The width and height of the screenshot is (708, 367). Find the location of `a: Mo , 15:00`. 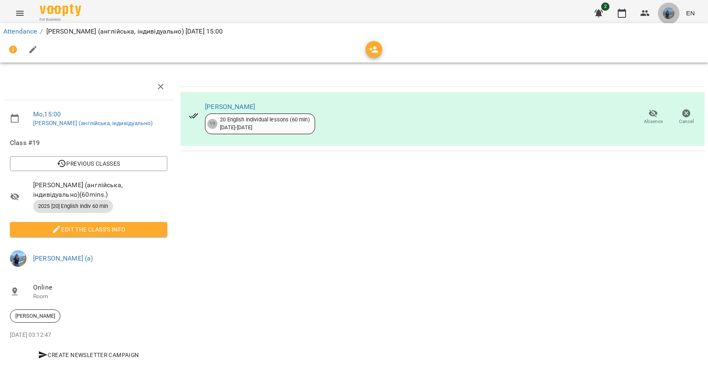

a: Mo , 15:00 is located at coordinates (47, 114).